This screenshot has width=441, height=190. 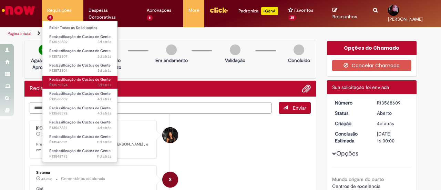 What do you see at coordinates (80, 96) in the screenshot?
I see `a: Aberto R13568609 : Reclassificação de Custos de Gente` at bounding box center [80, 96].